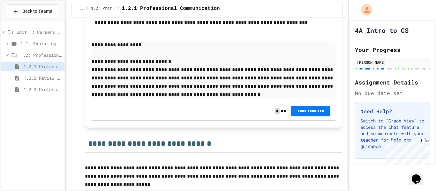 Image resolution: width=436 pixels, height=191 pixels. What do you see at coordinates (392, 134) in the screenshot?
I see `p: Switch to "Grade View" to access the chat feature and communicate with your teacher for help and ...` at bounding box center [392, 134].